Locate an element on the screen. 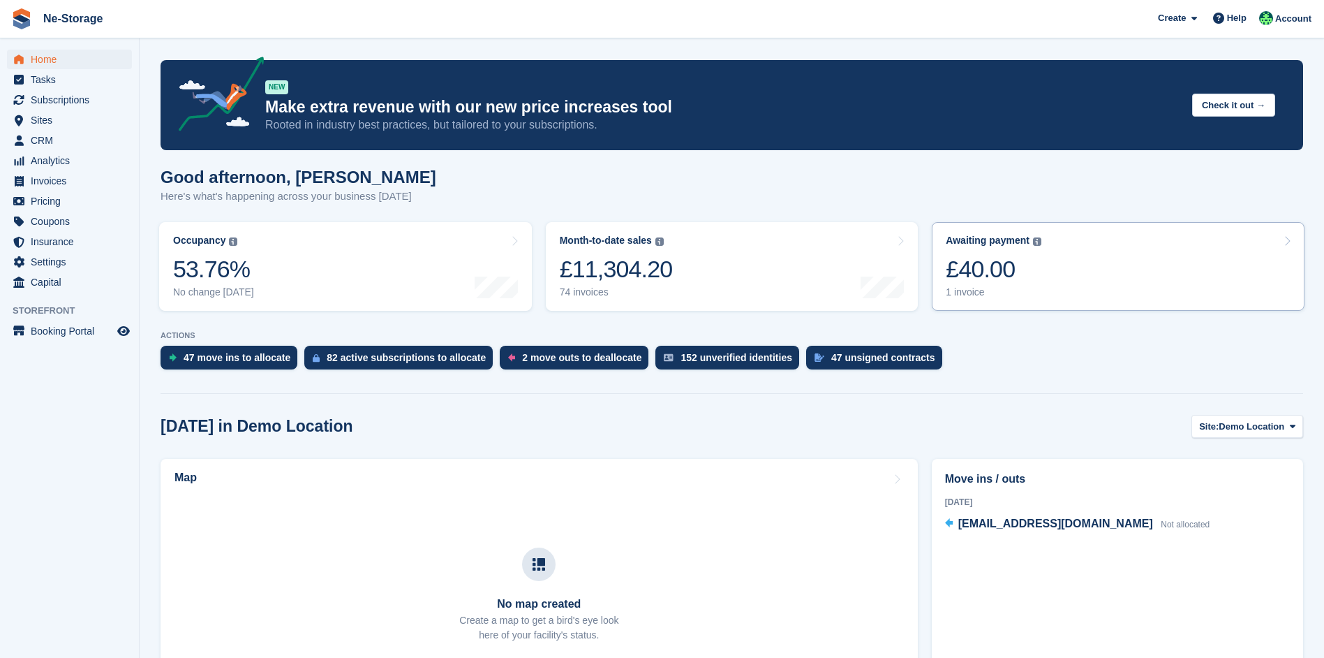  div: 82 active subscriptions to allocate is located at coordinates (406, 357).